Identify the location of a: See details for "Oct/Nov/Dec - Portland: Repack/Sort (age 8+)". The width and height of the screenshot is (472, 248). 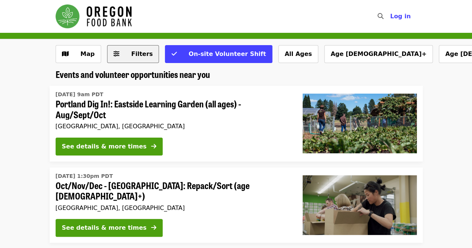
(236, 205).